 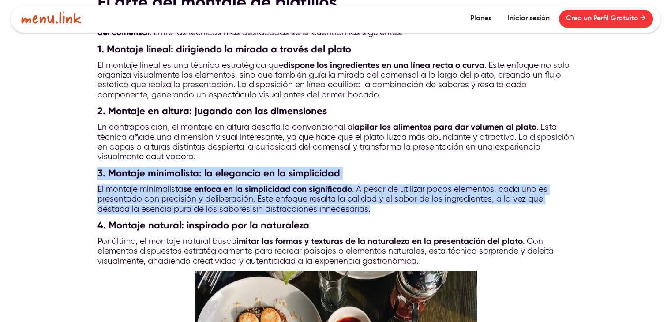 I want to click on strong: imitar las formas y texturas de la naturaleza en la presentación del plato, so click(x=380, y=241).